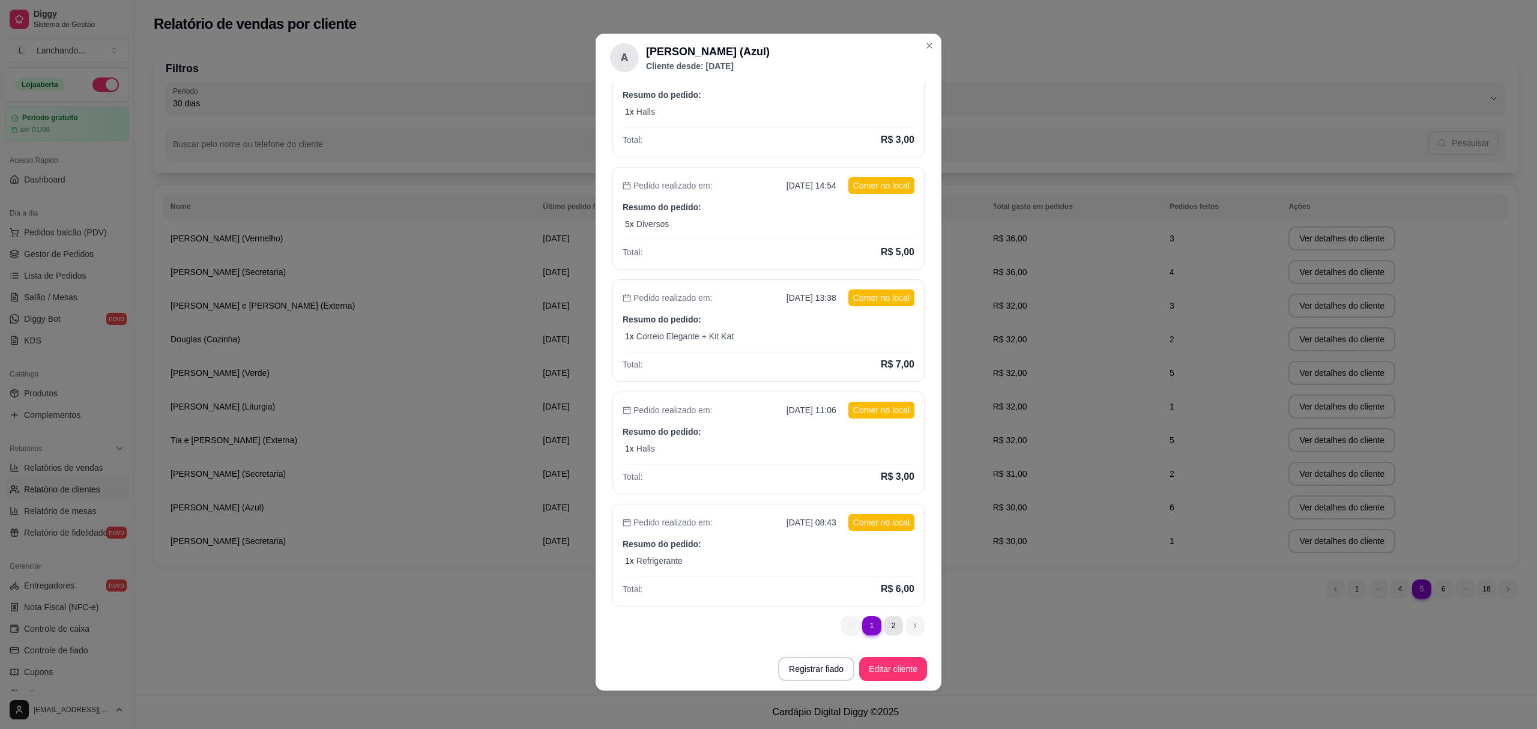  What do you see at coordinates (816, 669) in the screenshot?
I see `button: Registrar fiado` at bounding box center [816, 669].